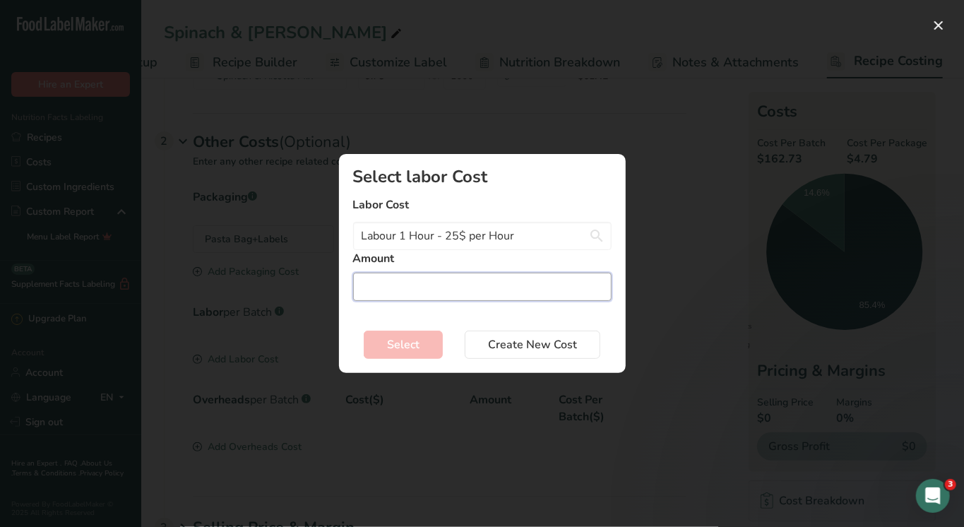  Describe the element at coordinates (403, 345) in the screenshot. I see `button: Select` at that location.